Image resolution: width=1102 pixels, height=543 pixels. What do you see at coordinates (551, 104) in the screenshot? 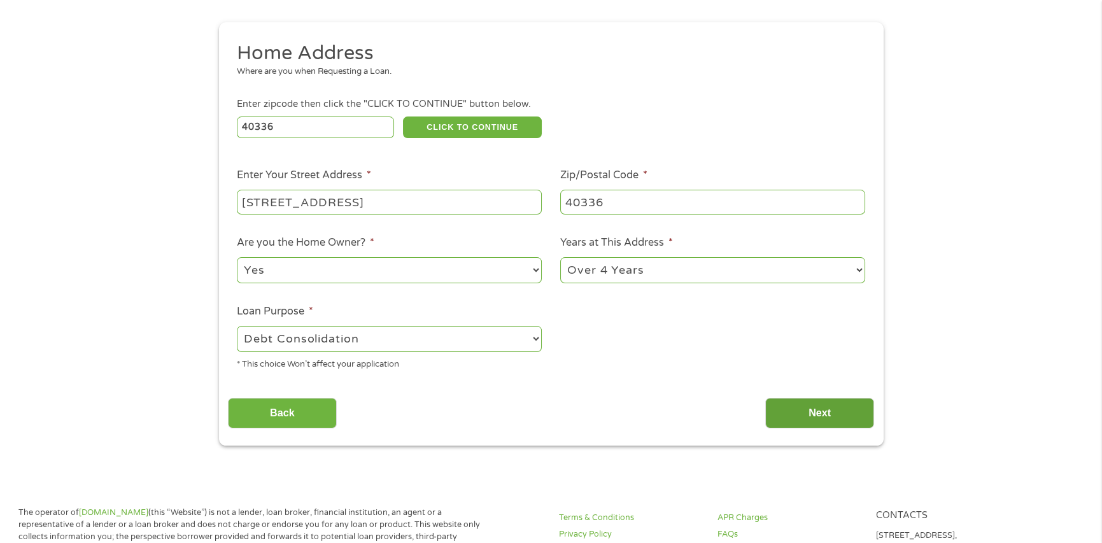
I see `div: Enter zipcode then click the "CLICK TO CONTINUE" button below.` at bounding box center [551, 104].